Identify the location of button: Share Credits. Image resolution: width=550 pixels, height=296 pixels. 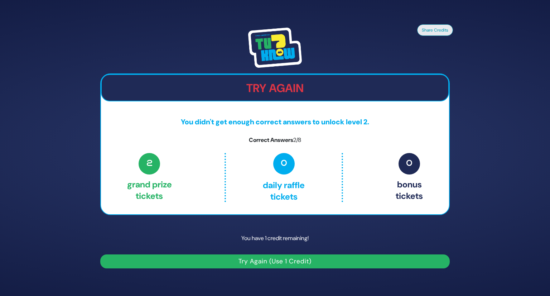
(435, 30).